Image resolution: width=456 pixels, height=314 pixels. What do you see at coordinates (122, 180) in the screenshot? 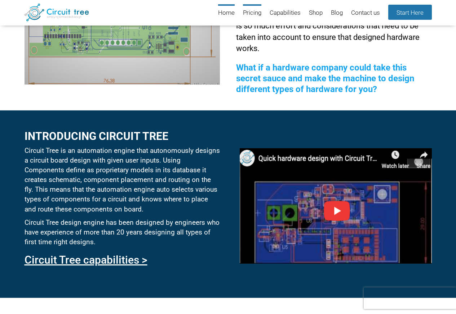
I see `p: Circuit Tree is an automation engine that autonomously designs a circuit board design with given ...` at bounding box center [122, 180].